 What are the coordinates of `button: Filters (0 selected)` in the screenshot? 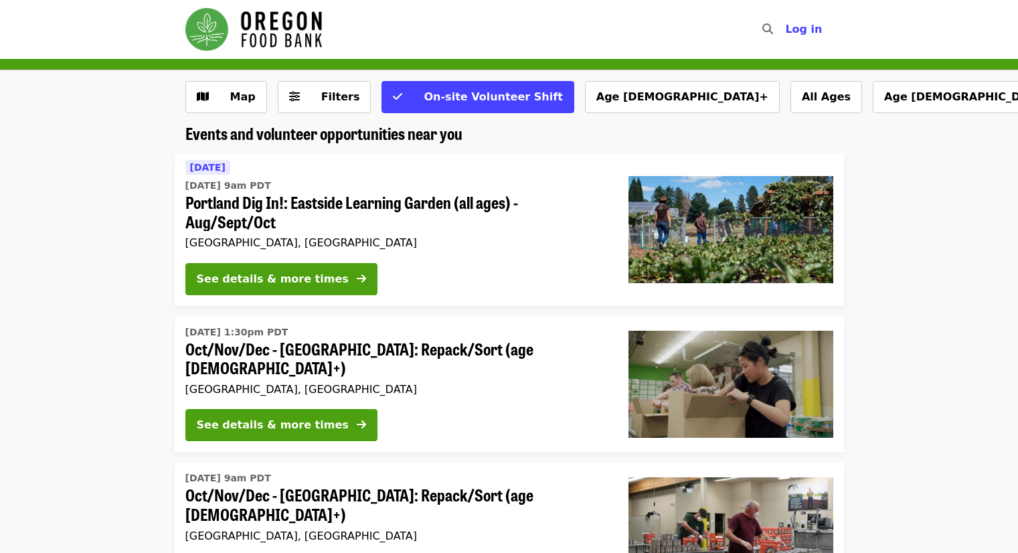 It's located at (325, 97).